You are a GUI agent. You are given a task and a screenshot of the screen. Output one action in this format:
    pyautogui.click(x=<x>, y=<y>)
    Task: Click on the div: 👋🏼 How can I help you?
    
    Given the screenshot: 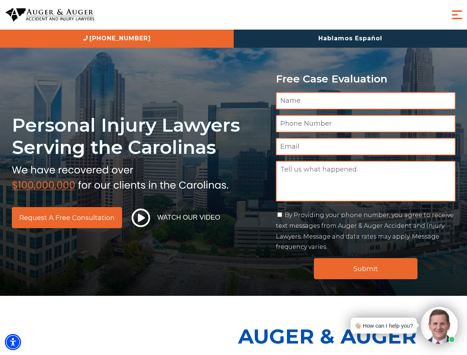 What is the action you would take?
    pyautogui.click(x=384, y=325)
    